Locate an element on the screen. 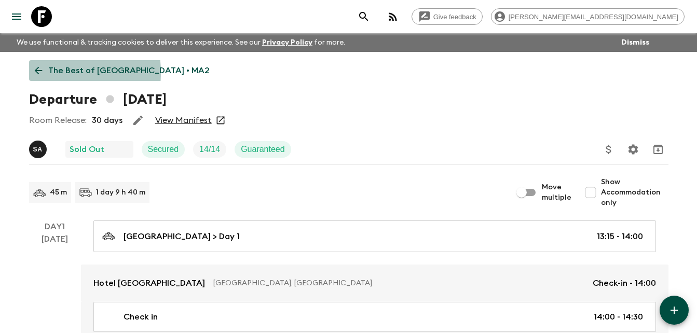 This screenshot has width=697, height=333. button: Dismiss is located at coordinates (635, 43).